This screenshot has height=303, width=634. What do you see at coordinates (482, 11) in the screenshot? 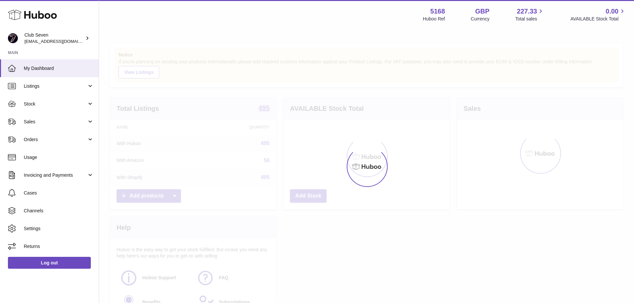
I see `strong: GBP` at bounding box center [482, 11].